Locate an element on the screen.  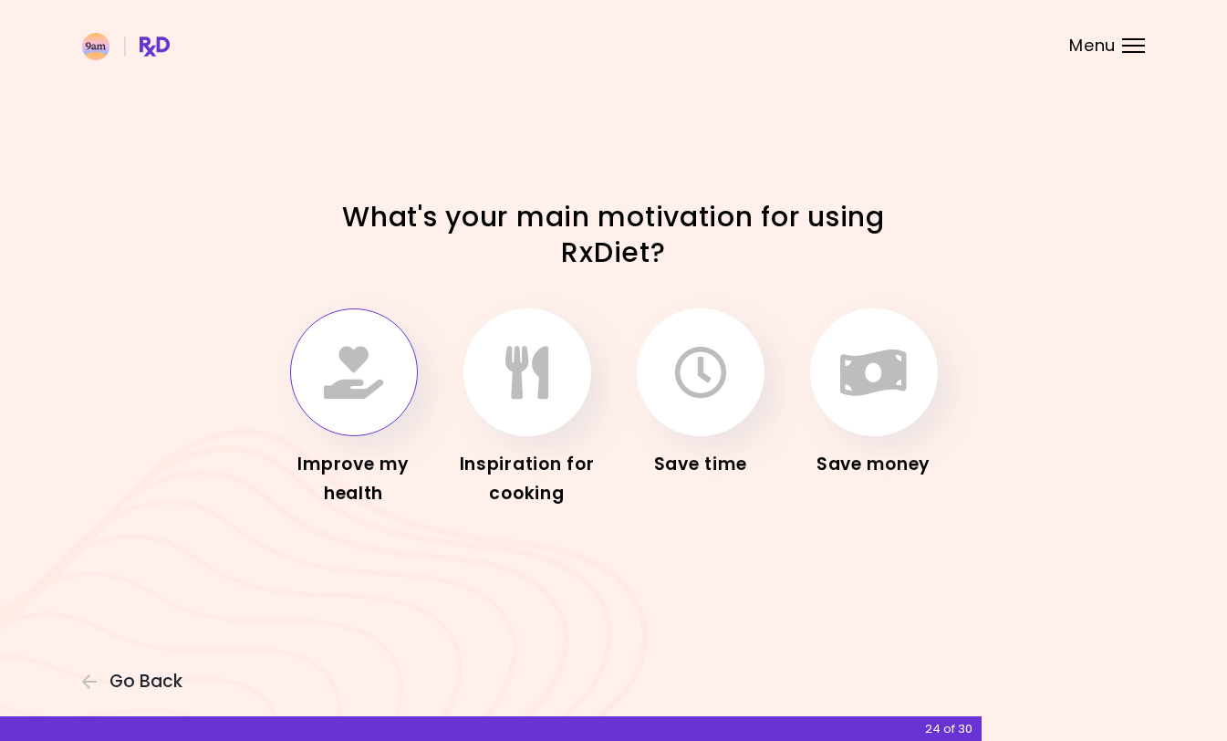
span: Menu is located at coordinates (1092, 46).